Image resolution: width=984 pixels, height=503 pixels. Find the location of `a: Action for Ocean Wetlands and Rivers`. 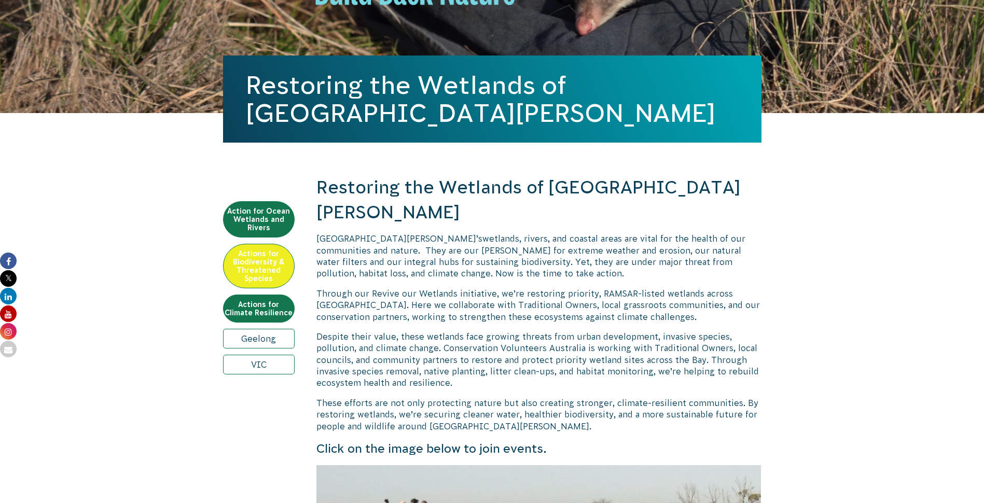

a: Action for Ocean Wetlands and Rivers is located at coordinates (259, 219).